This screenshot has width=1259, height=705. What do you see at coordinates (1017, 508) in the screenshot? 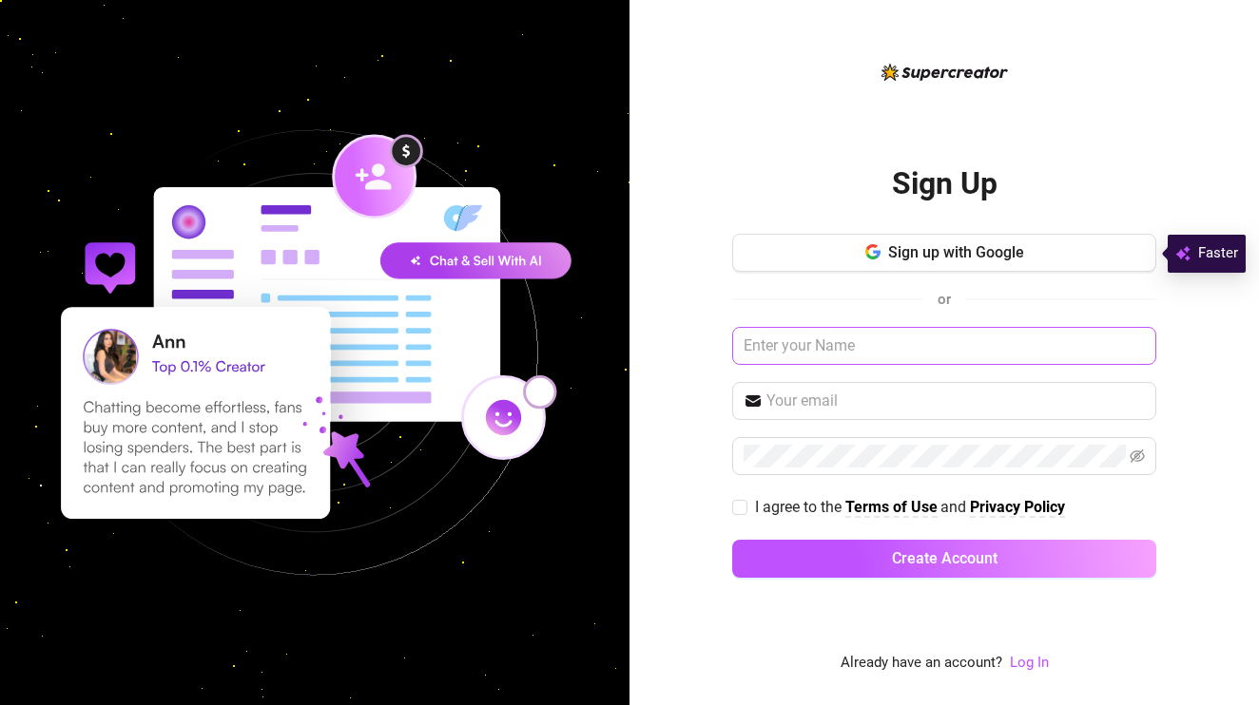
I see `a: Privacy Policy` at bounding box center [1017, 508].